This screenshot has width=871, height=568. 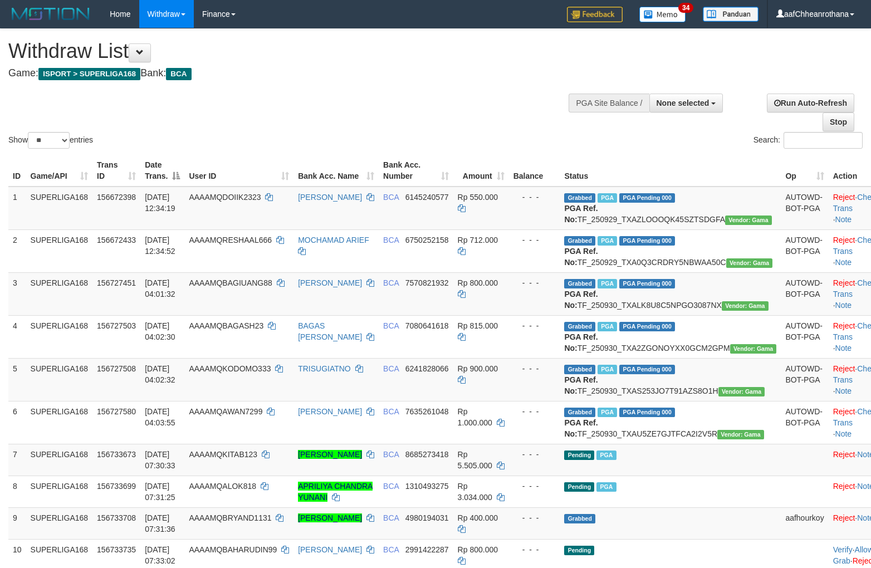 I want to click on span: 156727580, so click(x=116, y=412).